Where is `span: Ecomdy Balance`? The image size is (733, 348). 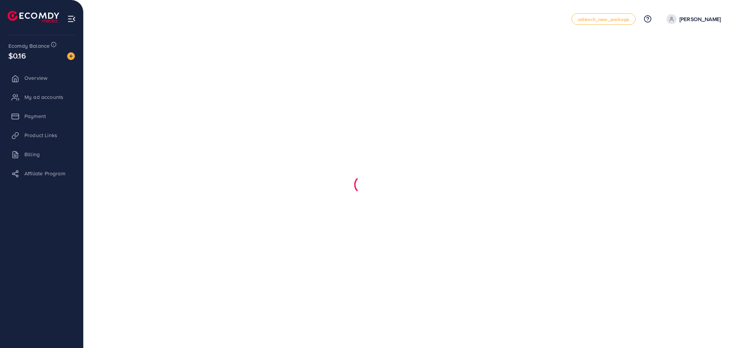 span: Ecomdy Balance is located at coordinates (29, 46).